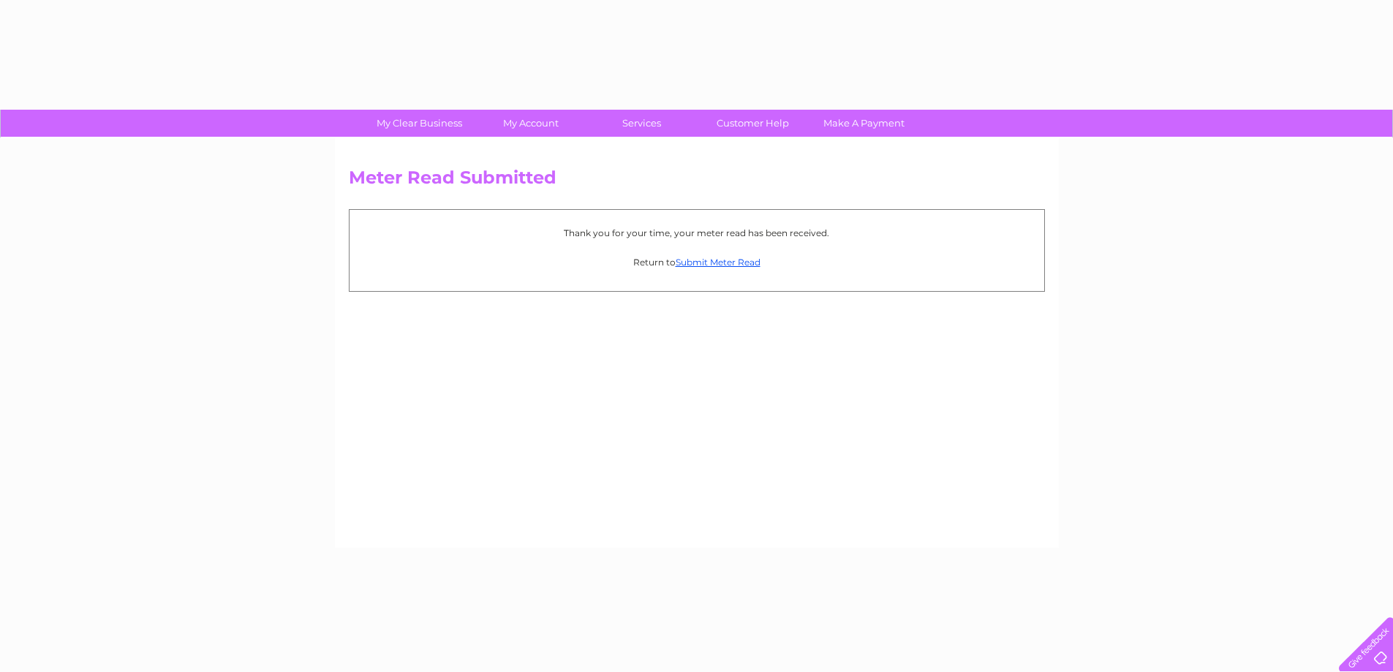 The width and height of the screenshot is (1393, 672). What do you see at coordinates (641, 123) in the screenshot?
I see `a: Services` at bounding box center [641, 123].